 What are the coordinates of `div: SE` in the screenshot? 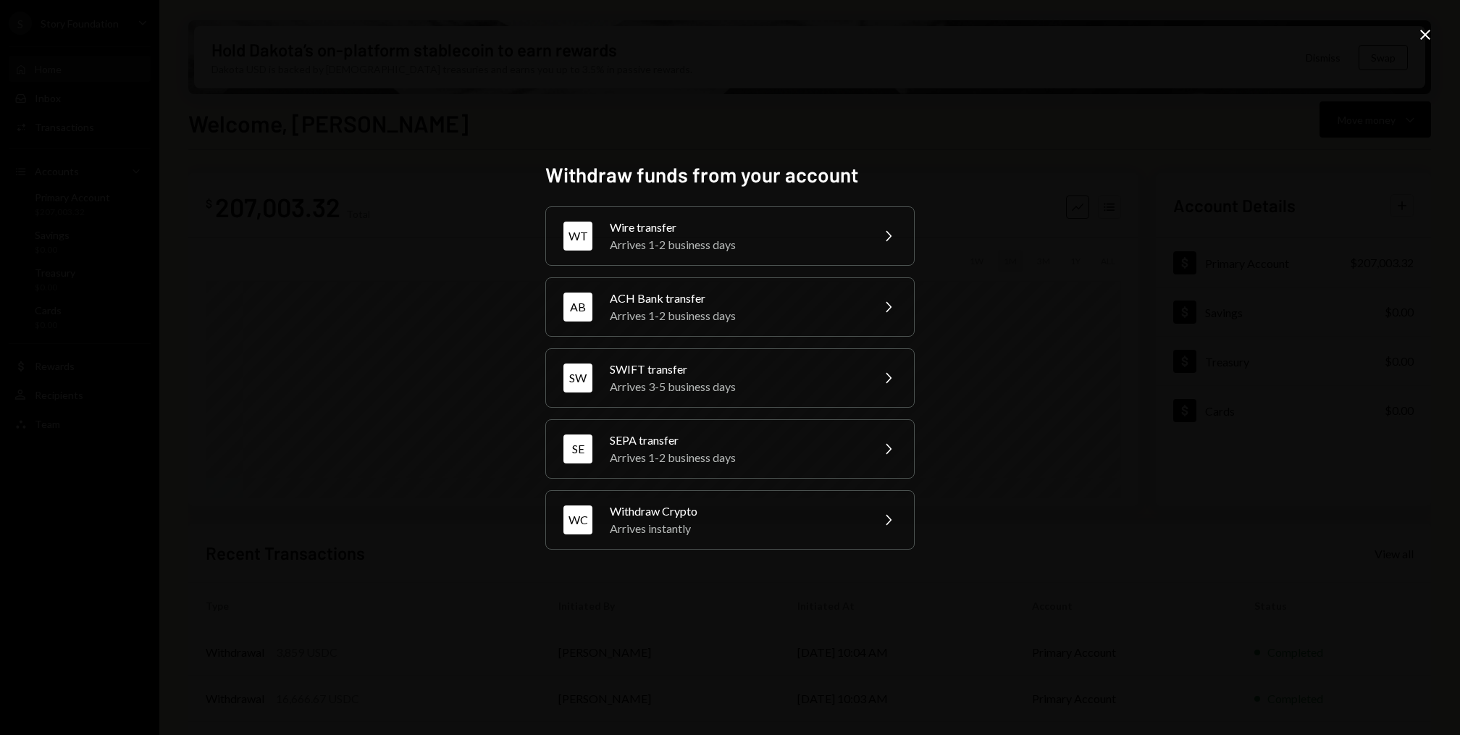 It's located at (578, 449).